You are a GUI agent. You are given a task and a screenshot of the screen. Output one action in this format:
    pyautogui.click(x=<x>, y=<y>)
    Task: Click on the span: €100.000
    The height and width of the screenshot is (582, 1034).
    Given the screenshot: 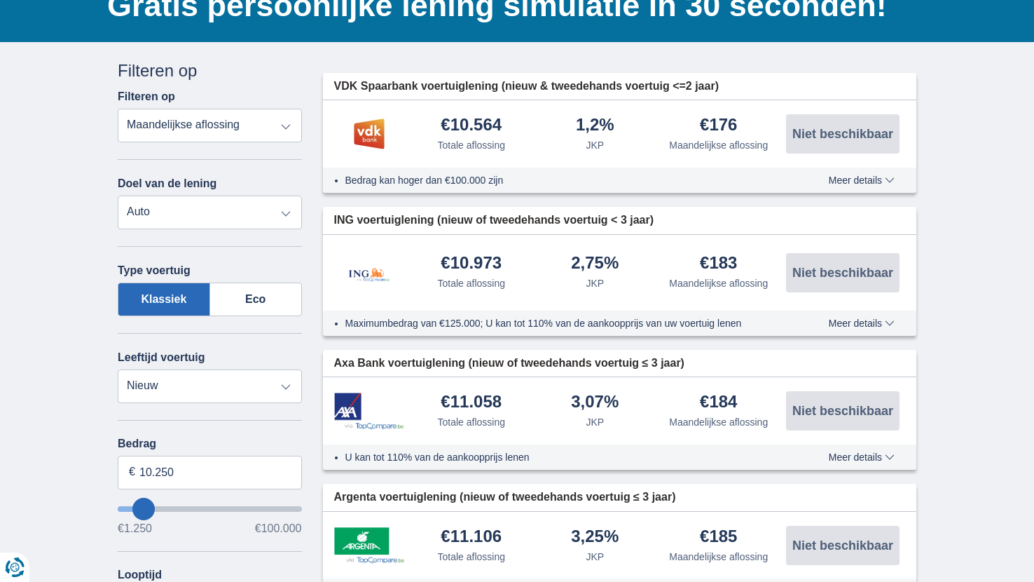 What is the action you would take?
    pyautogui.click(x=278, y=528)
    